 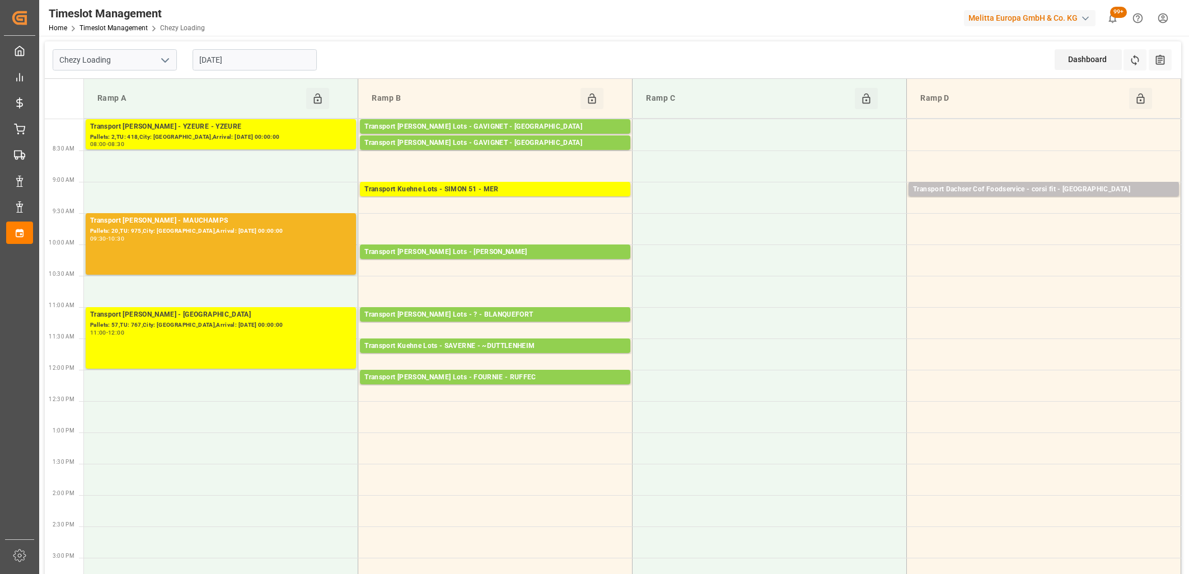 I want to click on div: Melitta Europa GmbH & Co. KG, so click(x=1030, y=18).